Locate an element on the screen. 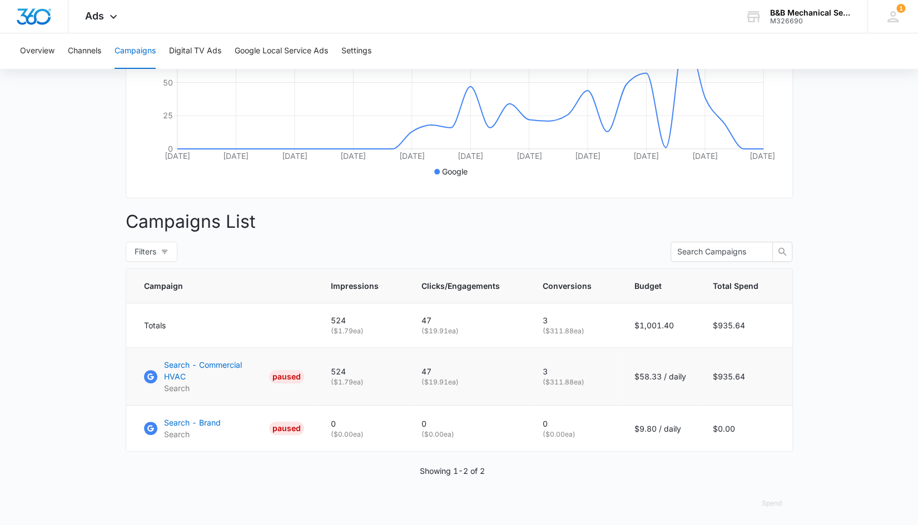 The image size is (918, 525). div: notifications count is located at coordinates (901, 8).